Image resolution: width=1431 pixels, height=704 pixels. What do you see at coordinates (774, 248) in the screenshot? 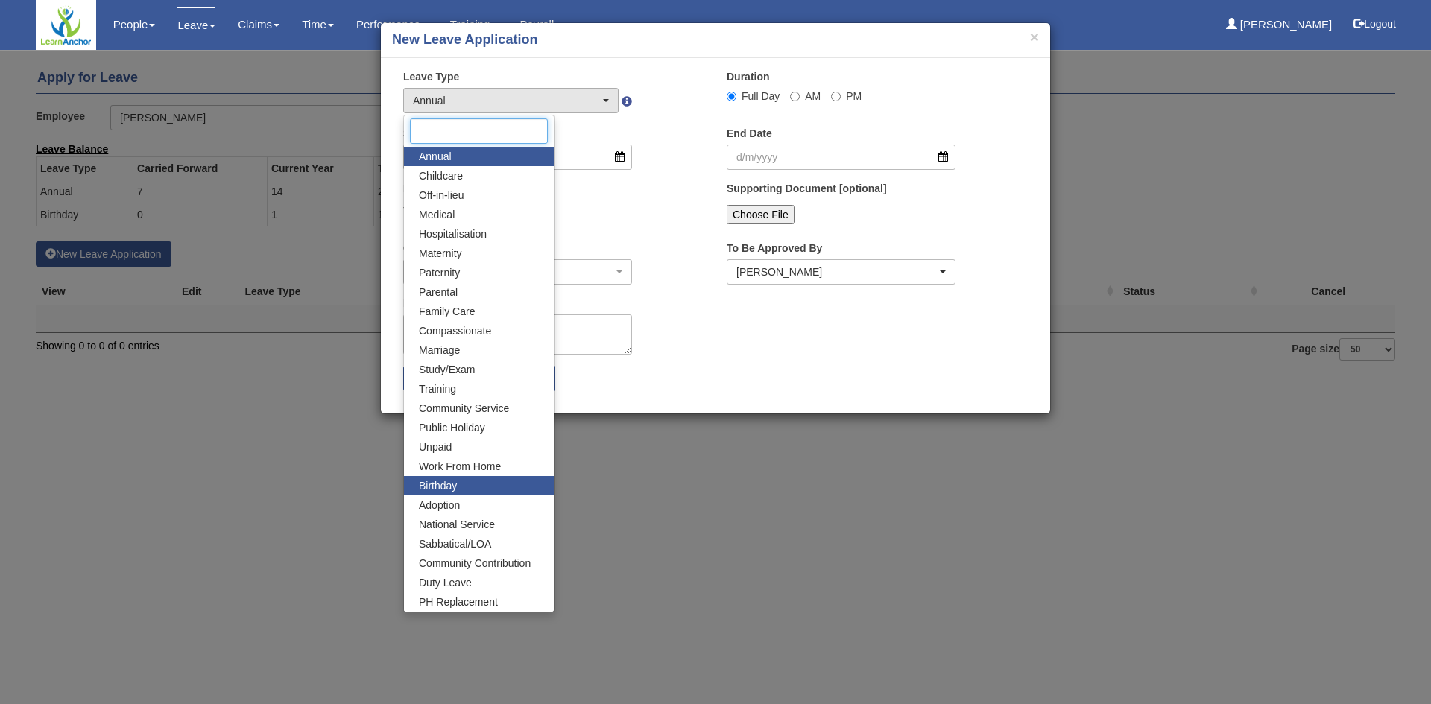
I see `label: To Be Approved By` at bounding box center [774, 248].